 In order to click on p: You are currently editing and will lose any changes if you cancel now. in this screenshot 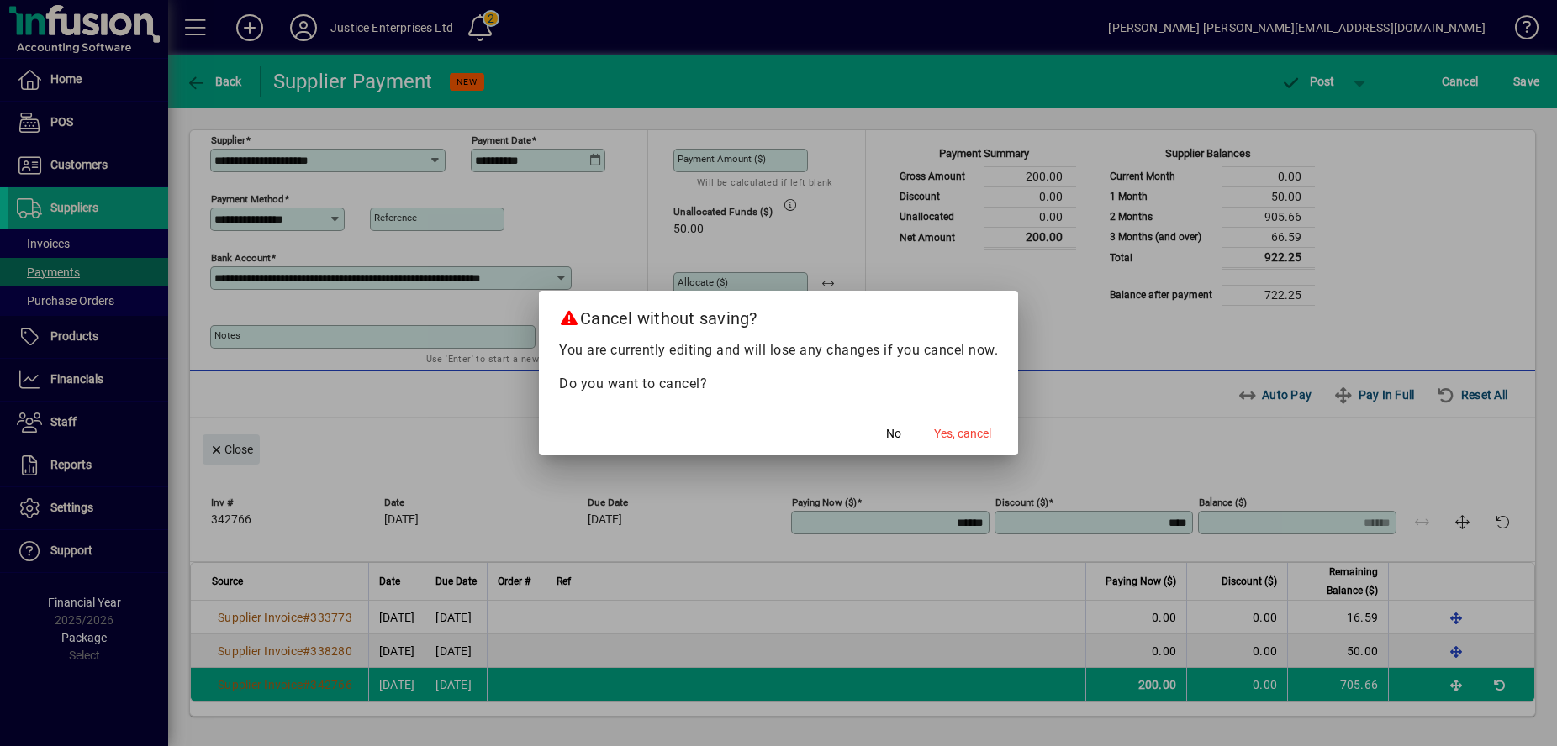, I will do `click(778, 351)`.